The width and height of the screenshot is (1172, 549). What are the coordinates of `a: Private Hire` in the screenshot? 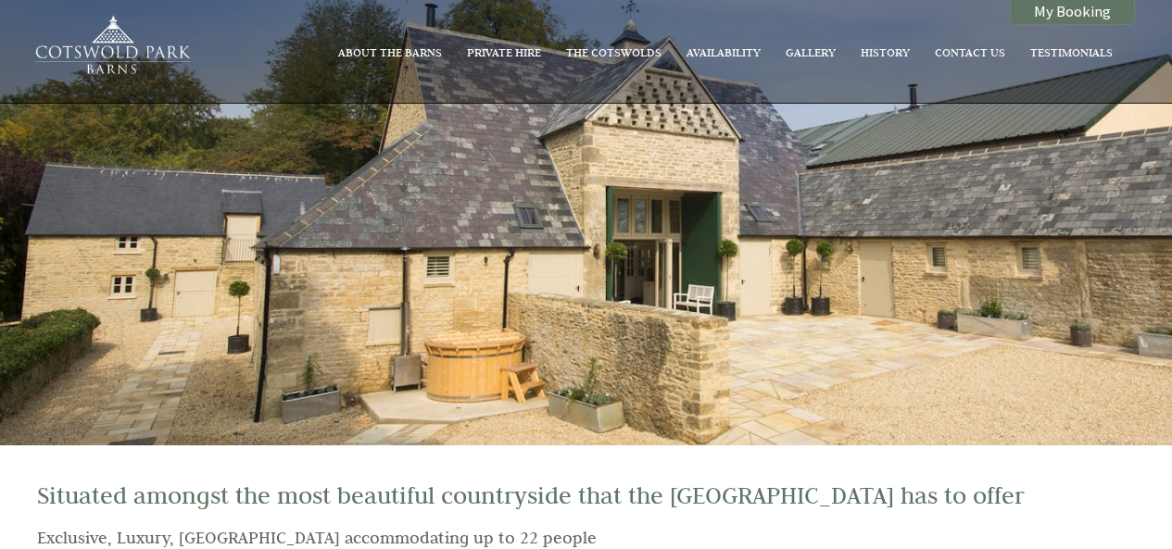 It's located at (504, 52).